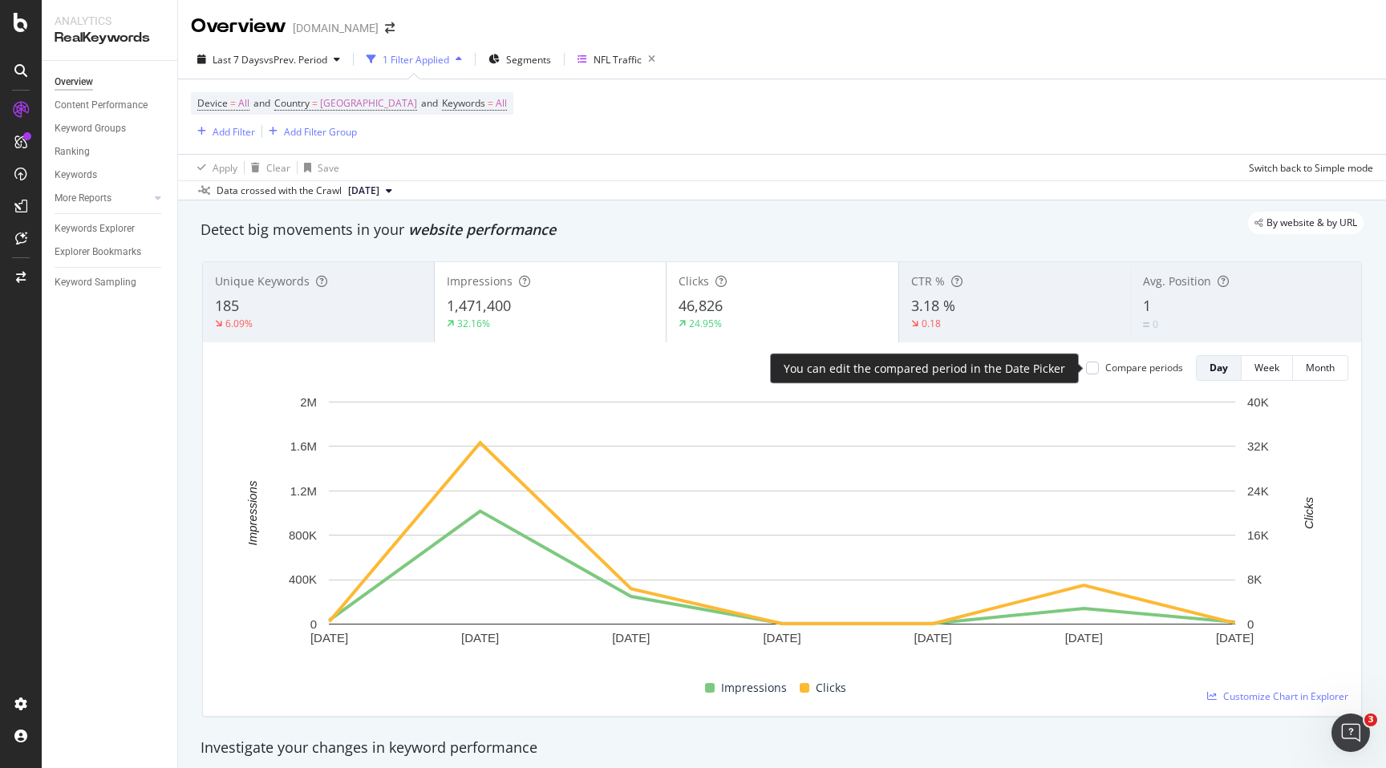  What do you see at coordinates (473, 323) in the screenshot?
I see `div: 32.16%` at bounding box center [473, 323].